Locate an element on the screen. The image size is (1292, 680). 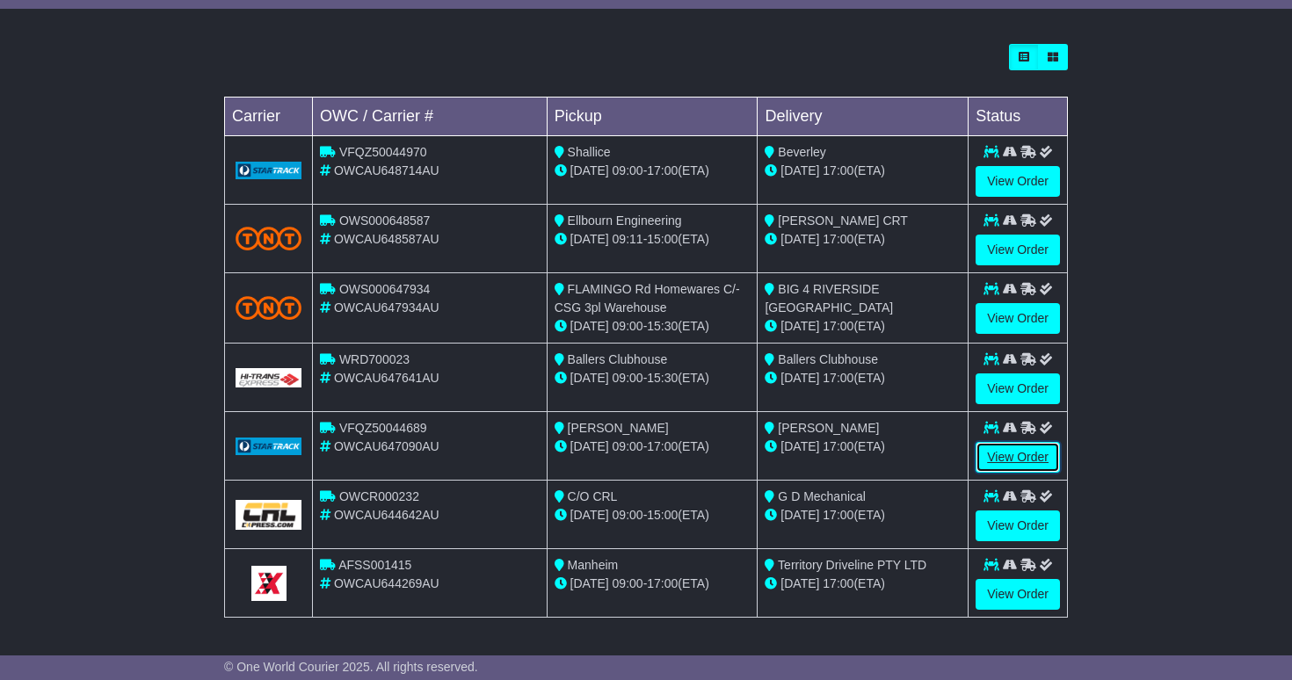
td: Status is located at coordinates (1018, 117).